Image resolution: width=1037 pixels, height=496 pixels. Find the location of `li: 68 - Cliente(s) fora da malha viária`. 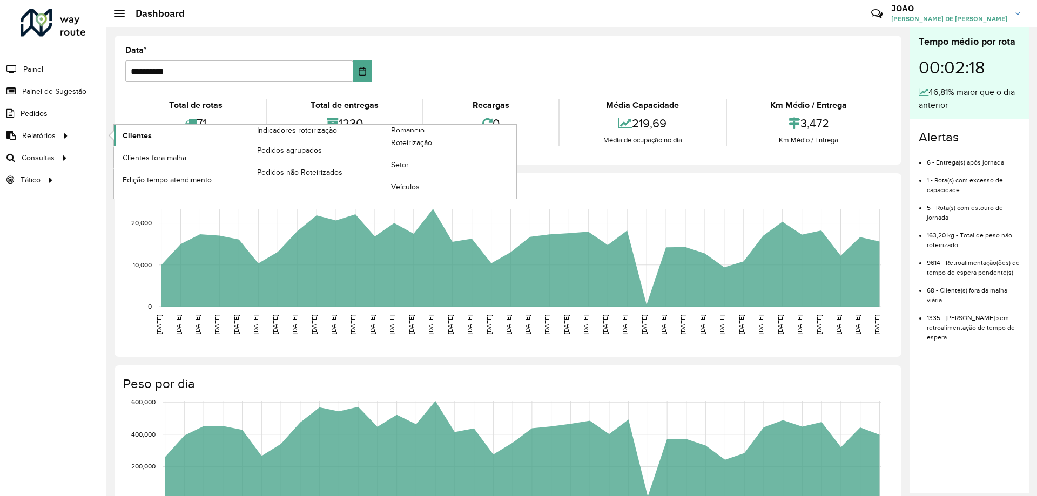

li: 68 - Cliente(s) fora da malha viária is located at coordinates (973, 291).